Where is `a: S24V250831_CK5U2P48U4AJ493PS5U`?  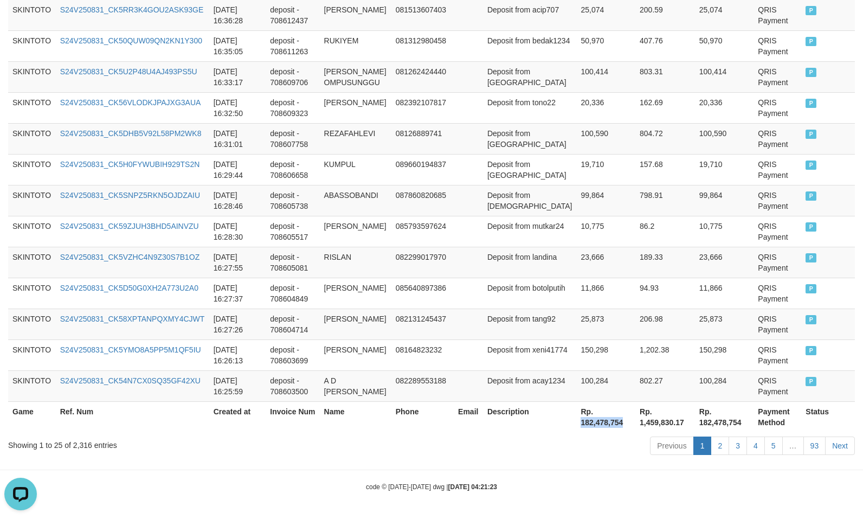 a: S24V250831_CK5U2P48U4AJ493PS5U is located at coordinates (128, 72).